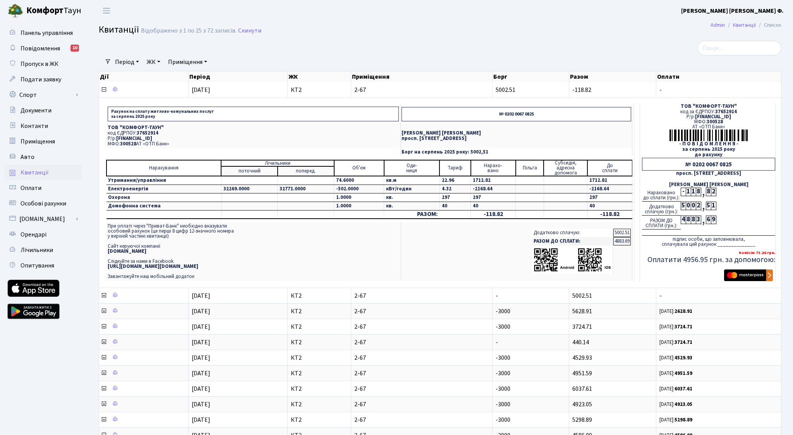 This screenshot has width=793, height=435. Describe the element at coordinates (684, 358) in the screenshot. I see `b: 4529.93` at that location.